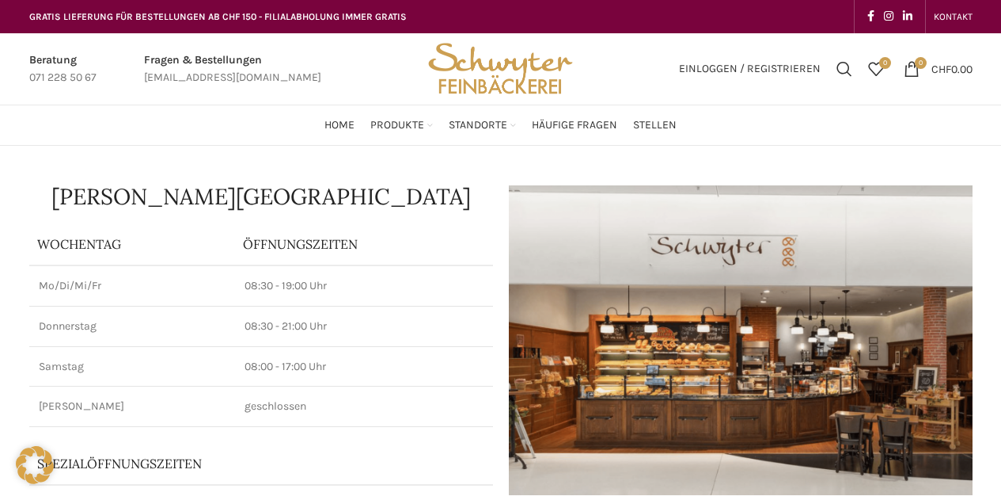  What do you see at coordinates (478, 125) in the screenshot?
I see `span: Standorte` at bounding box center [478, 125].